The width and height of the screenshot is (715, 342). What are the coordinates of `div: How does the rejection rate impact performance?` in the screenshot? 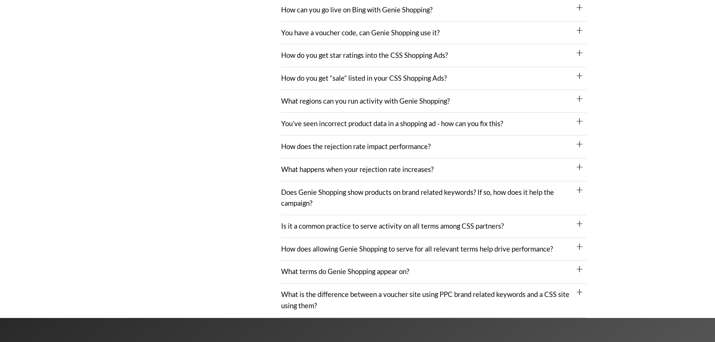 It's located at (433, 147).